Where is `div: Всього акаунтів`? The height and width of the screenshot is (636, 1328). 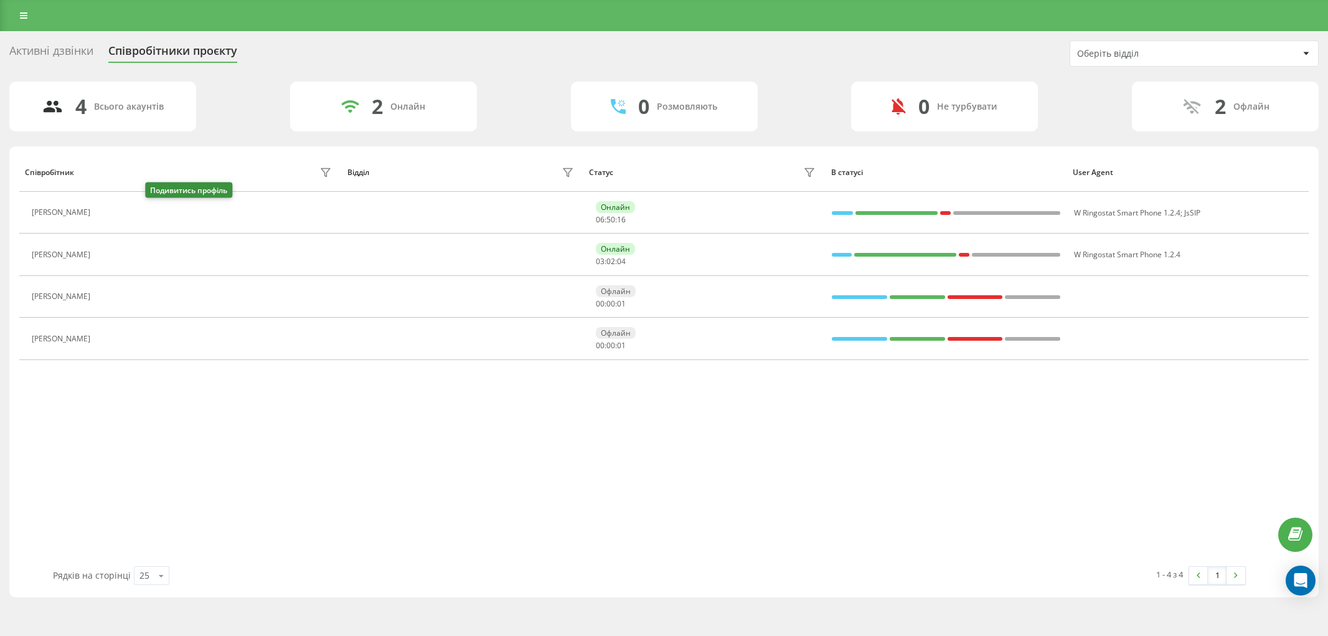 div: Всього акаунтів is located at coordinates (129, 106).